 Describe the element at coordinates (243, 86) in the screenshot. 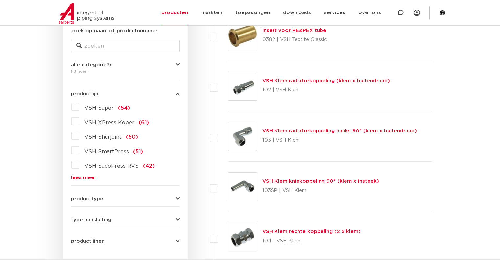

I see `img: Thumbnail for VSH Klem radiatorkoppeling (klem x buitendraad)` at that location.